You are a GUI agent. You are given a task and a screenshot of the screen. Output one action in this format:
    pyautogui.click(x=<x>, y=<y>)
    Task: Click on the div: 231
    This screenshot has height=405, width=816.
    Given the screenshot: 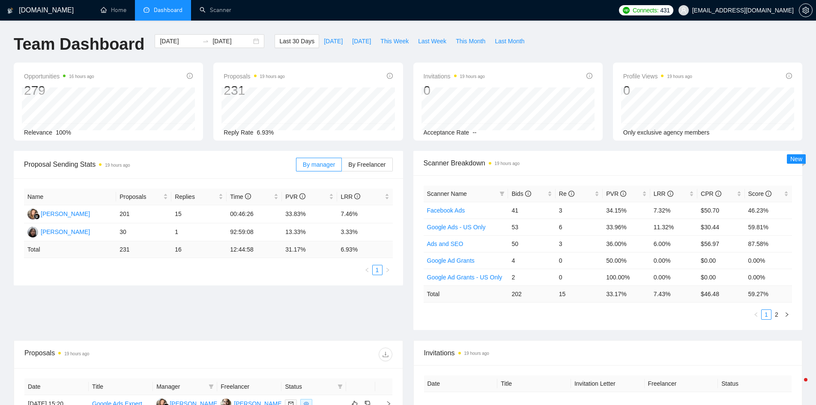 What is the action you would take?
    pyautogui.click(x=254, y=90)
    